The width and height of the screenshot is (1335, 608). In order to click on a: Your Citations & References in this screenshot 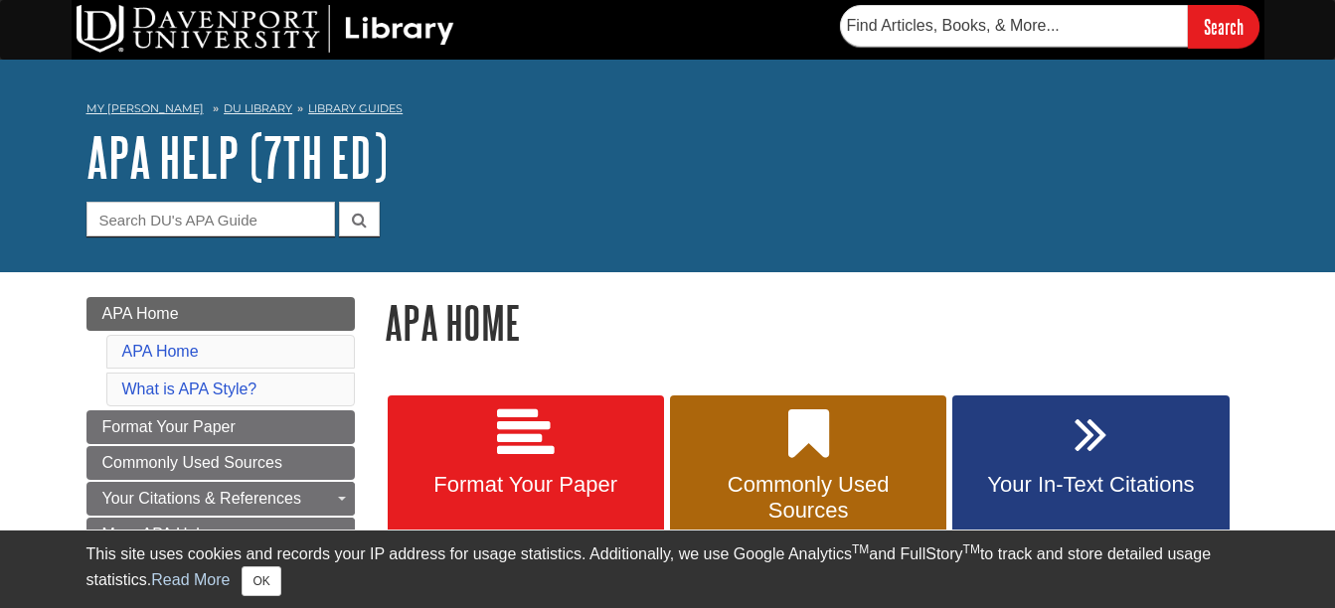, I will do `click(221, 499)`.